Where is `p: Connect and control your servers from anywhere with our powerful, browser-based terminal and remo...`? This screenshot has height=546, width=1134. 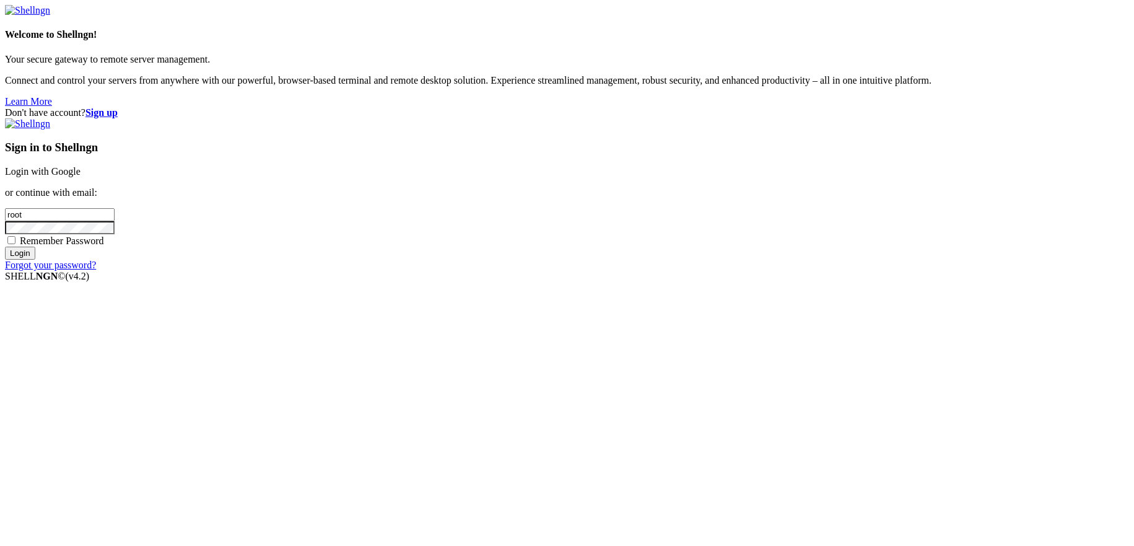
p: Connect and control your servers from anywhere with our powerful, browser-based terminal and remo... is located at coordinates (567, 80).